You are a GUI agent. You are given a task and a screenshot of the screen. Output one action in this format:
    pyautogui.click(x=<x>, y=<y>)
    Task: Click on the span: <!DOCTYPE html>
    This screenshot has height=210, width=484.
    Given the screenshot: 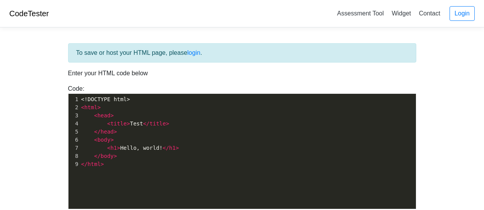 What is the action you would take?
    pyautogui.click(x=106, y=99)
    